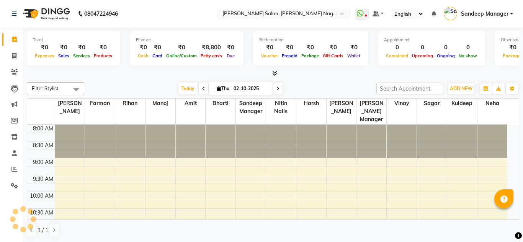 This screenshot has height=242, width=523. Describe the element at coordinates (230, 56) in the screenshot. I see `span: Due` at that location.